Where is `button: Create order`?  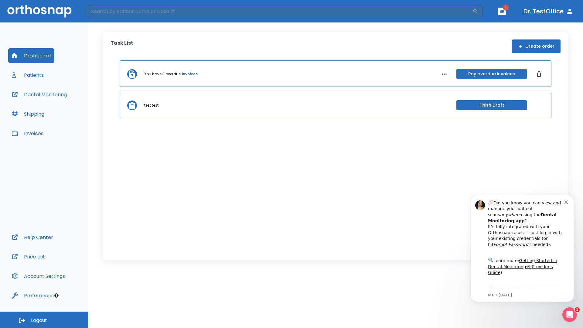
button: Create order is located at coordinates (536, 46).